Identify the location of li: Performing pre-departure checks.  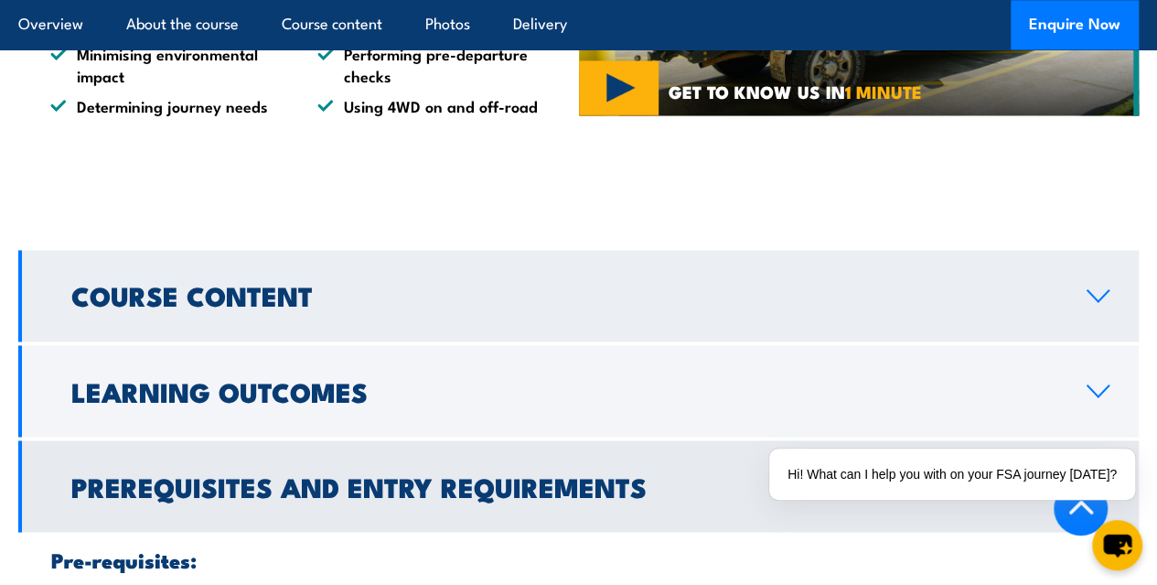
(435, 64).